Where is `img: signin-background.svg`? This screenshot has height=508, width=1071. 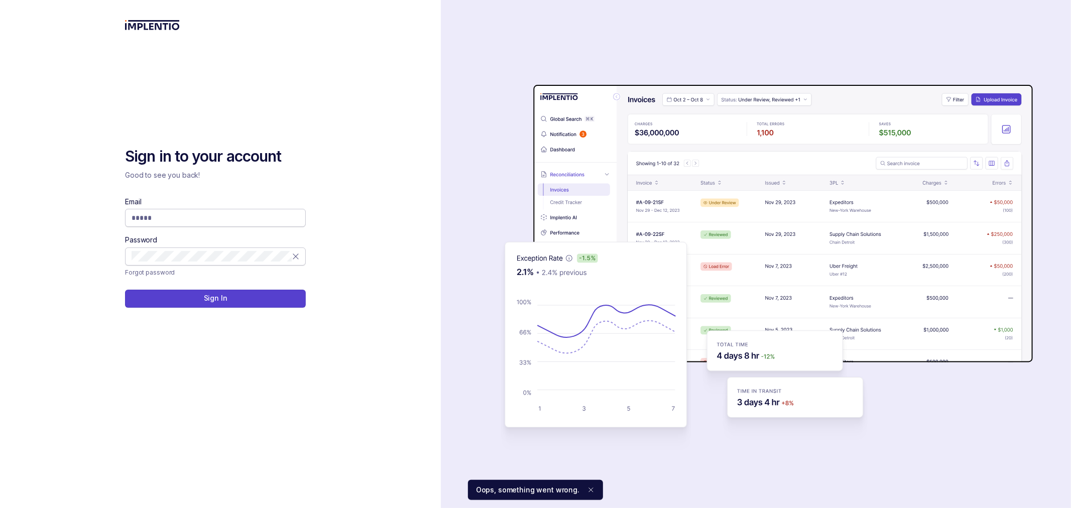
img: signin-background.svg is located at coordinates (753, 254).